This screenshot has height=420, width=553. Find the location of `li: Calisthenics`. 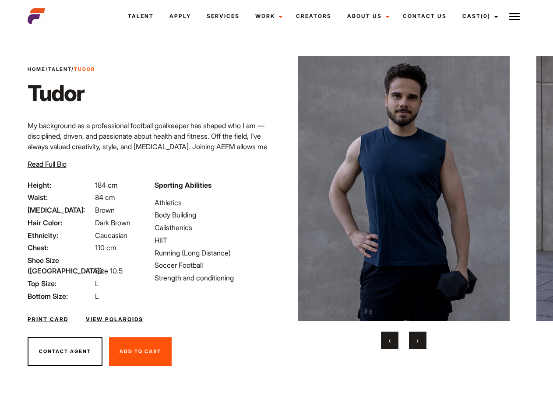

li: Calisthenics is located at coordinates (213, 228).